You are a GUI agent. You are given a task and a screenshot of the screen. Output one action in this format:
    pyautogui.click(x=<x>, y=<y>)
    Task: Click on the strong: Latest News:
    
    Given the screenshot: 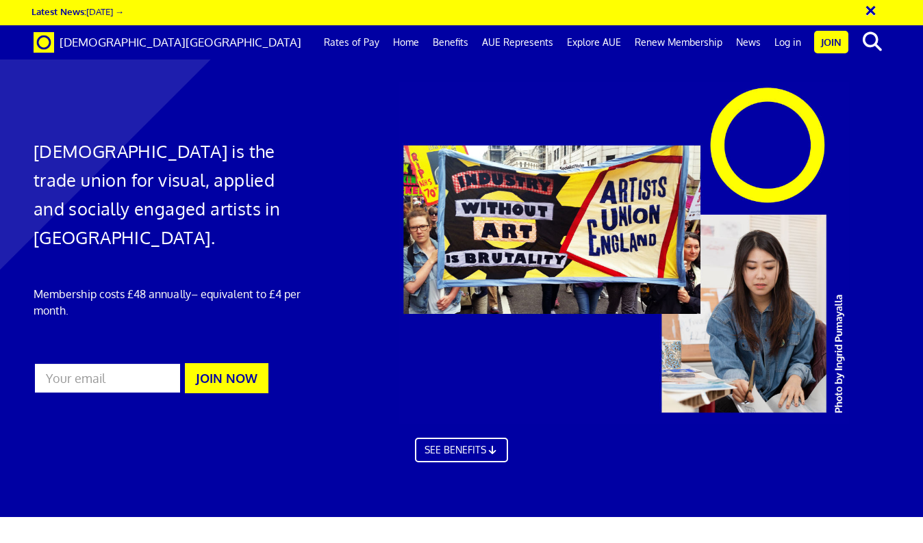 What is the action you would take?
    pyautogui.click(x=59, y=11)
    